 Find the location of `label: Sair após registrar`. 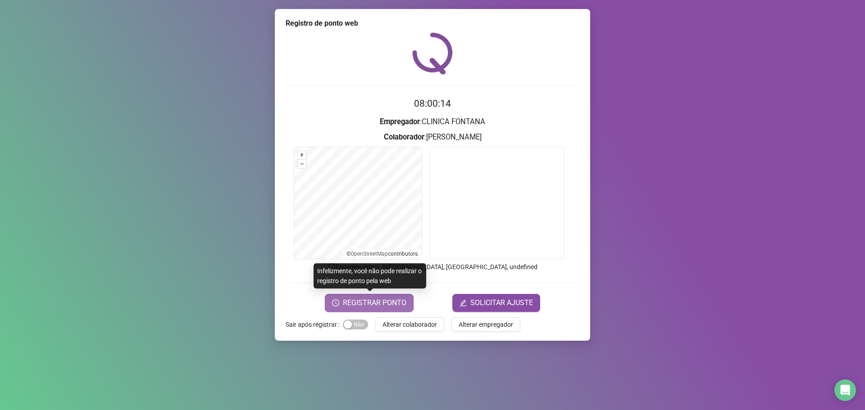

label: Sair após registrar is located at coordinates (314, 325).